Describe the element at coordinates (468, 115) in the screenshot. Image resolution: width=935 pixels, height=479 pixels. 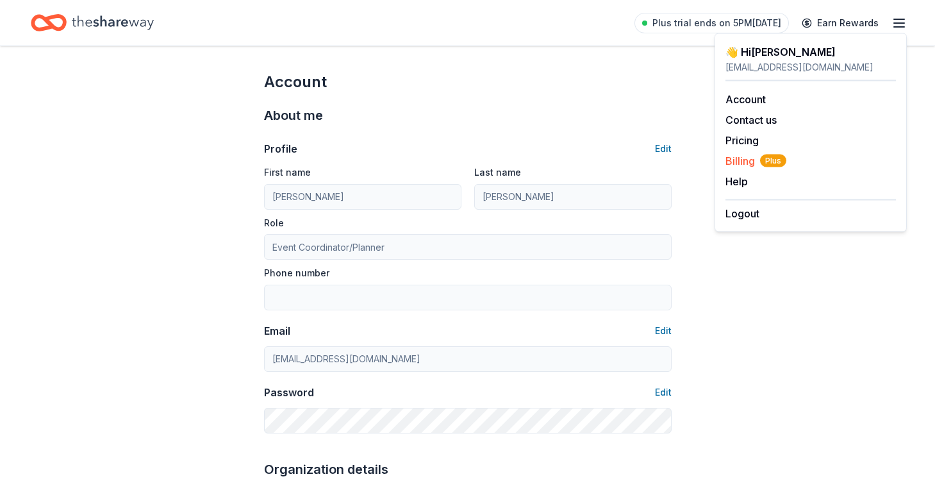
I see `div: About me` at that location.